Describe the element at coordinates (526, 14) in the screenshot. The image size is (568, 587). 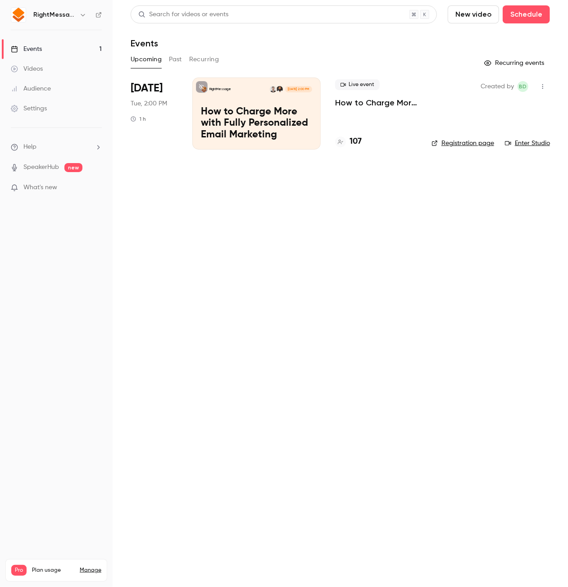
I see `button: Schedule` at that location.